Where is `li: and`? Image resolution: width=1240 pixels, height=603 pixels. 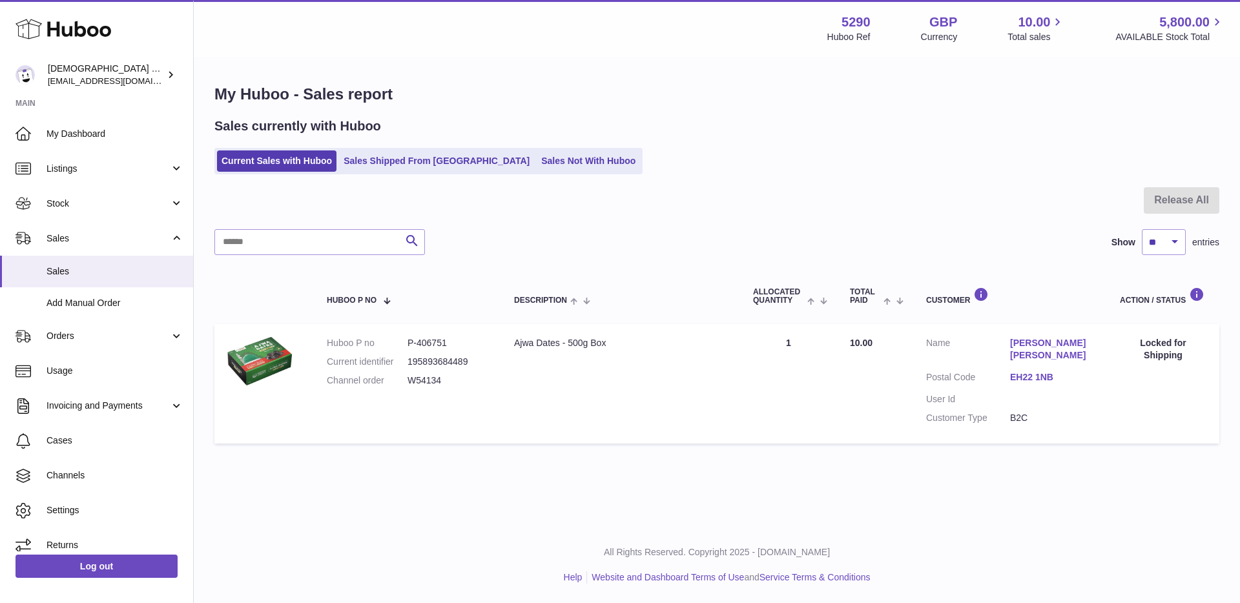 li: and is located at coordinates (728, 577).